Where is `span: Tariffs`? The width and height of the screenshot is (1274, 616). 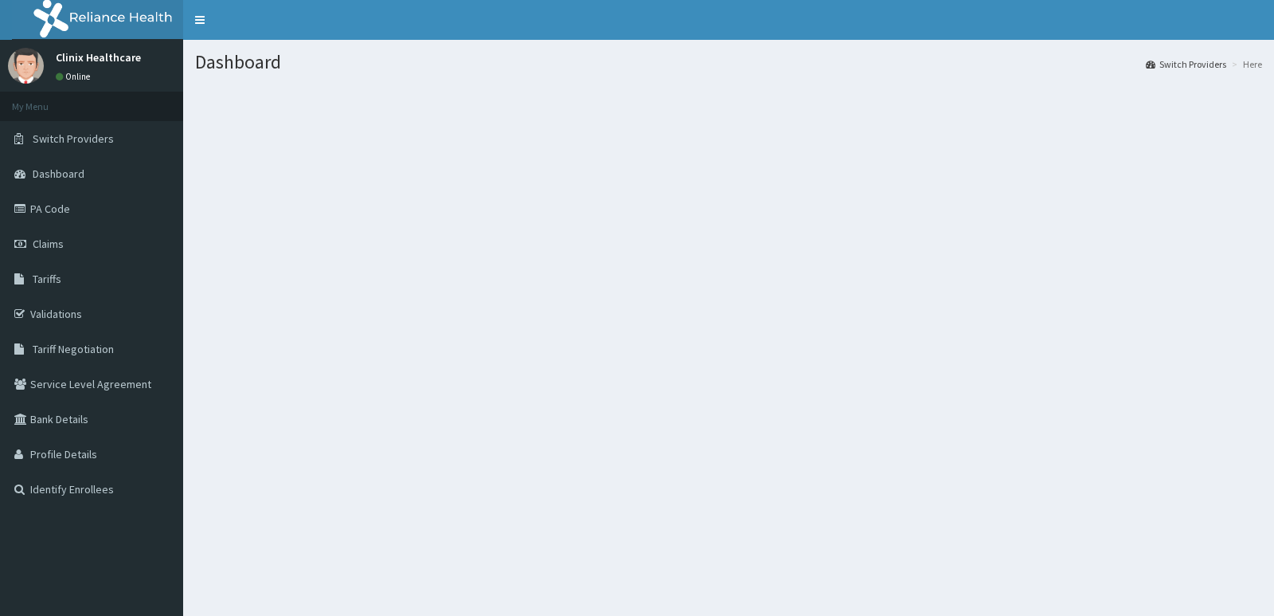 span: Tariffs is located at coordinates (47, 279).